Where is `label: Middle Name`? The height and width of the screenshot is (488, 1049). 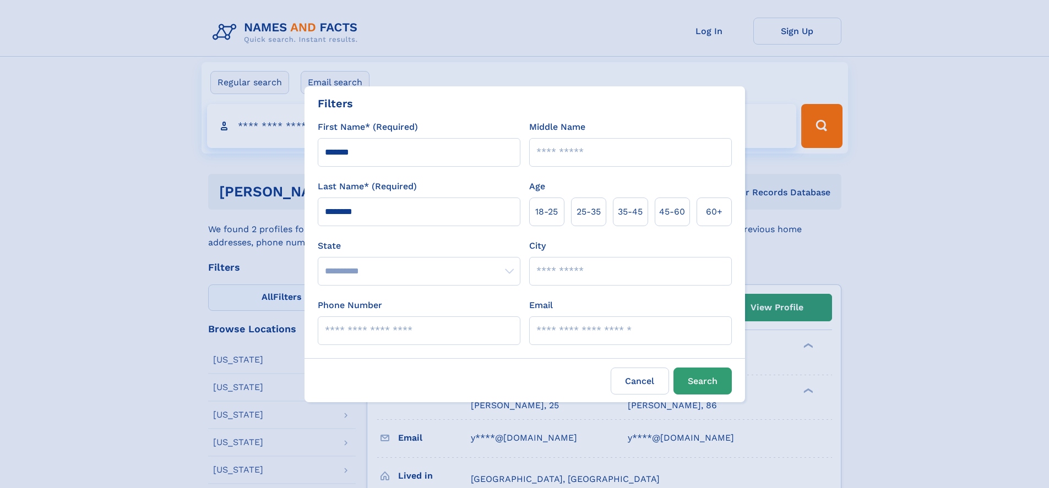
label: Middle Name is located at coordinates (557, 127).